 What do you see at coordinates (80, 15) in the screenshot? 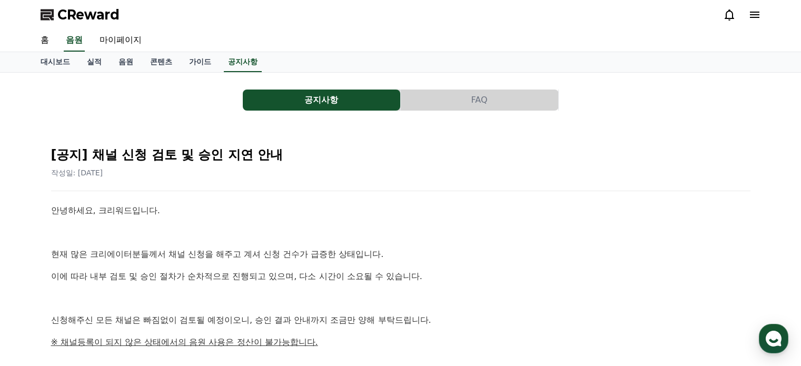
I see `a: CReward` at bounding box center [80, 15].